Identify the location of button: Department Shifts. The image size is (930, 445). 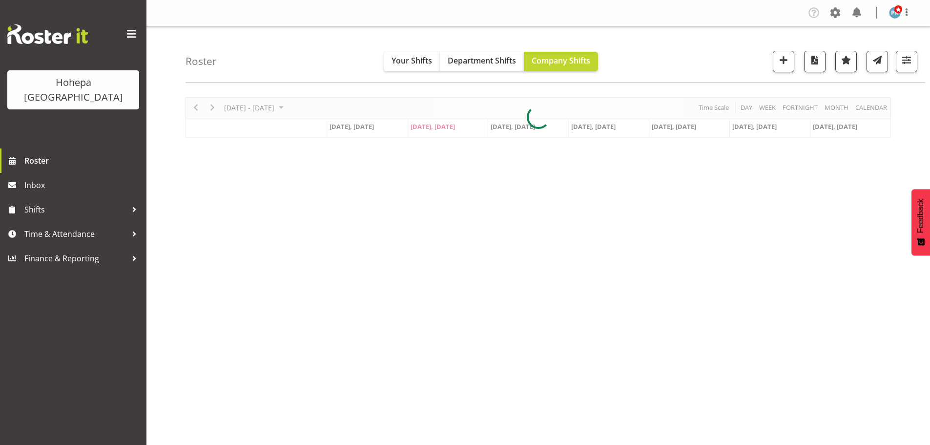
(482, 62).